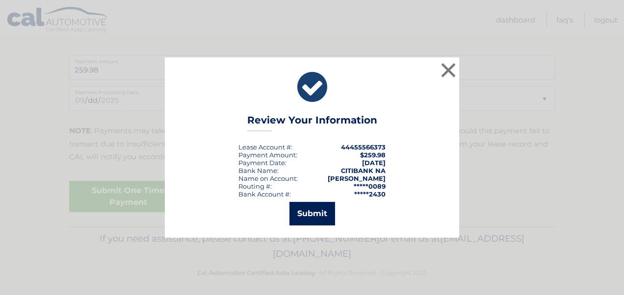 This screenshot has width=624, height=295. Describe the element at coordinates (312, 123) in the screenshot. I see `h3: Review Your Information` at that location.